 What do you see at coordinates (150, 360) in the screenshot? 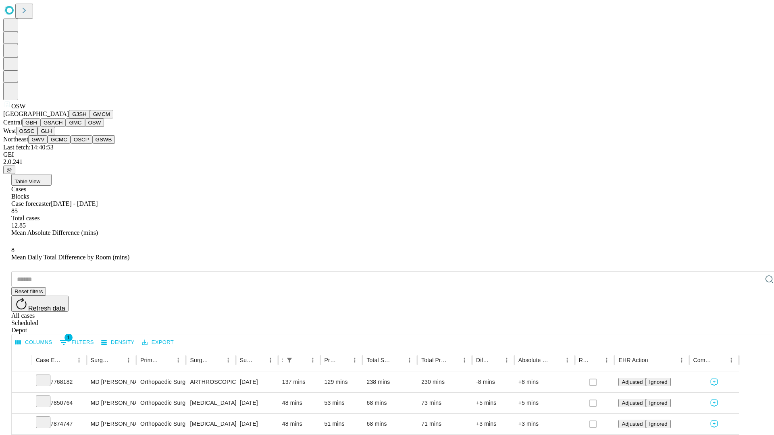
I see `div: Primary Service` at bounding box center [150, 360].